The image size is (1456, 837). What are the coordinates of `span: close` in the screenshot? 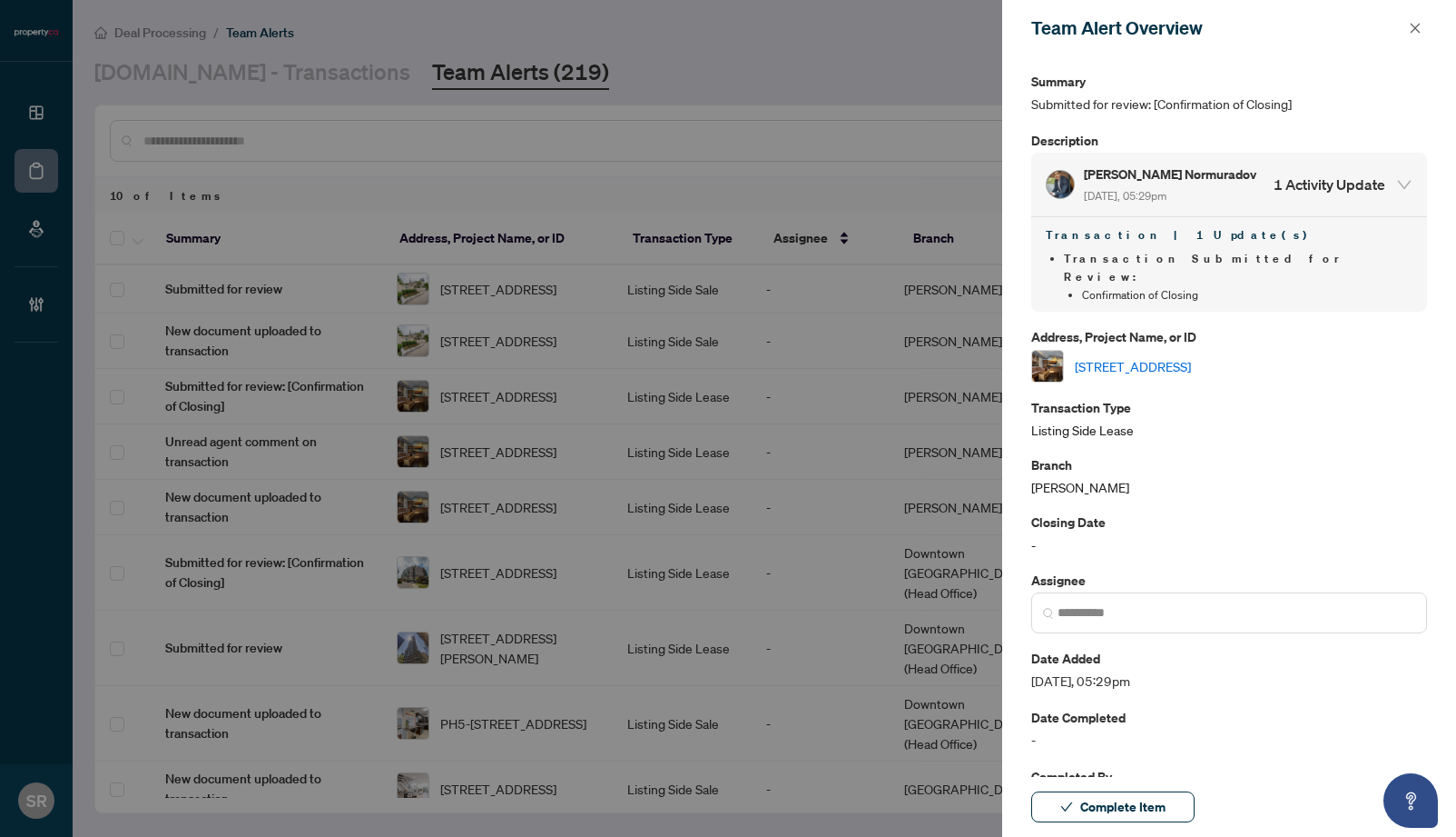 It's located at (1416, 28).